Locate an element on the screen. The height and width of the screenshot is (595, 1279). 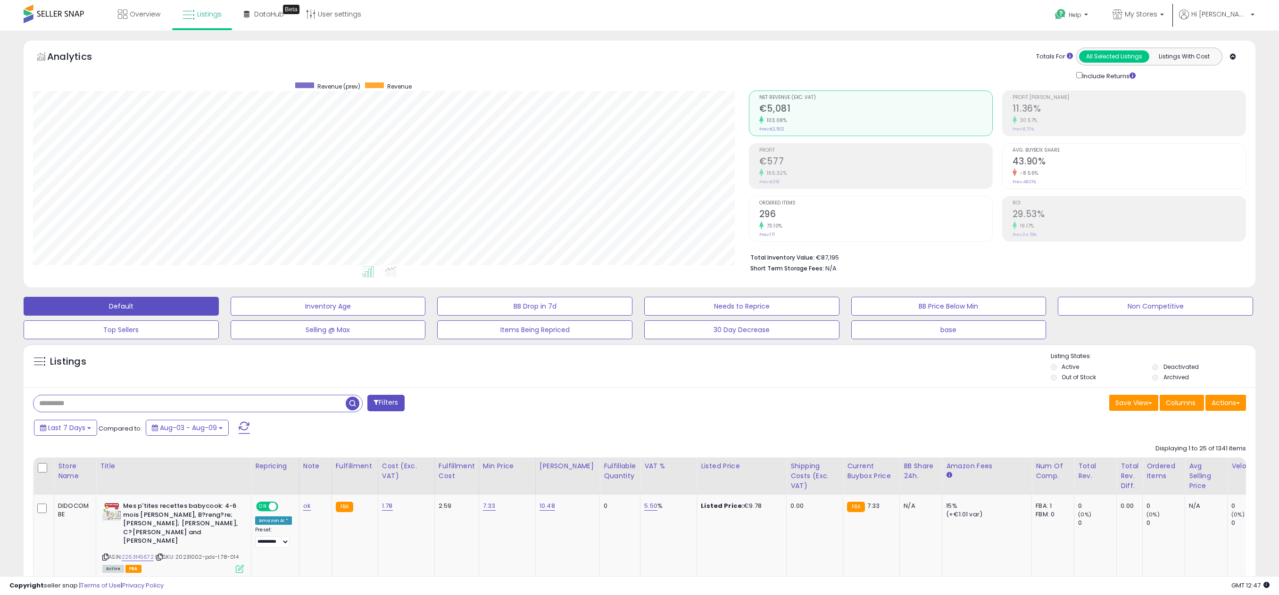
small: Amazon Fees. is located at coordinates (949, 476).